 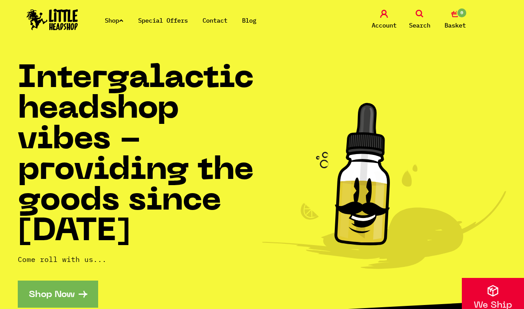 What do you see at coordinates (215, 20) in the screenshot?
I see `a: Contact` at bounding box center [215, 20].